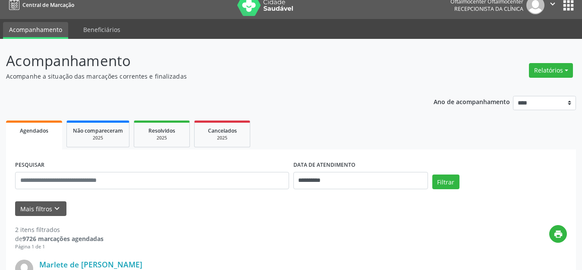 This screenshot has width=582, height=270. Describe the element at coordinates (48, 5) in the screenshot. I see `span: Central de Marcação` at that location.